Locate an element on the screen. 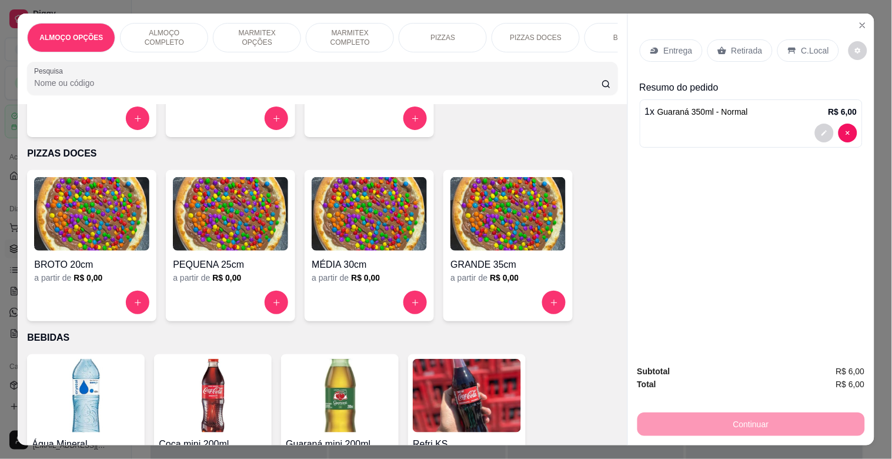 The height and width of the screenshot is (459, 892). strong: Subtotal is located at coordinates (654, 371).